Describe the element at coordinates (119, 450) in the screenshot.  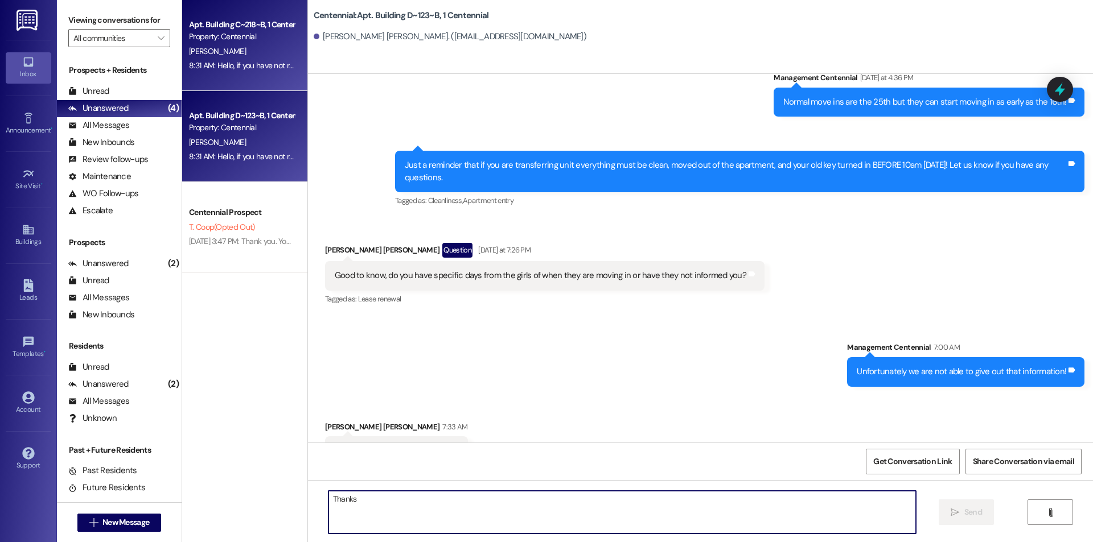
I see `div: Past + Future Residents` at that location.